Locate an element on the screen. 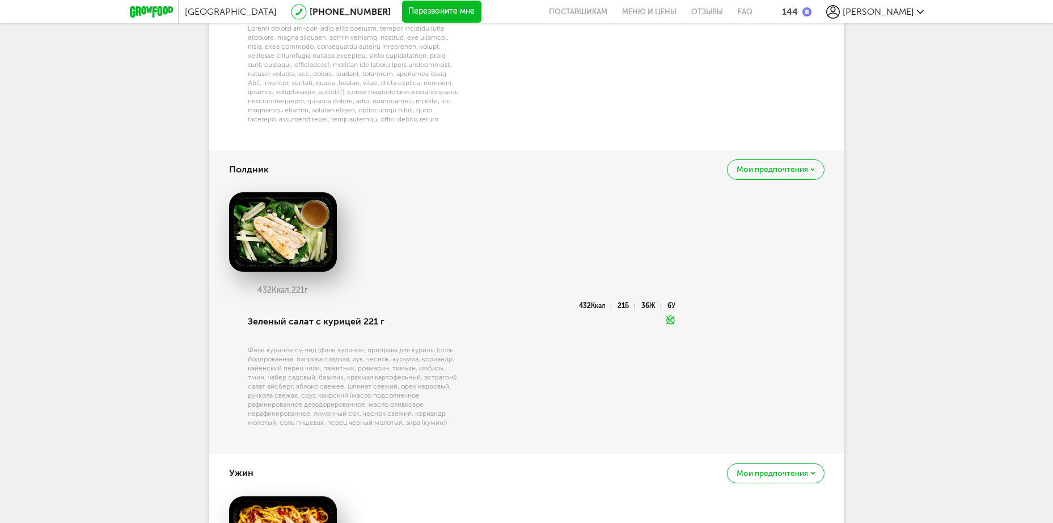 The width and height of the screenshot is (1053, 523). div: 36 is located at coordinates (651, 306).